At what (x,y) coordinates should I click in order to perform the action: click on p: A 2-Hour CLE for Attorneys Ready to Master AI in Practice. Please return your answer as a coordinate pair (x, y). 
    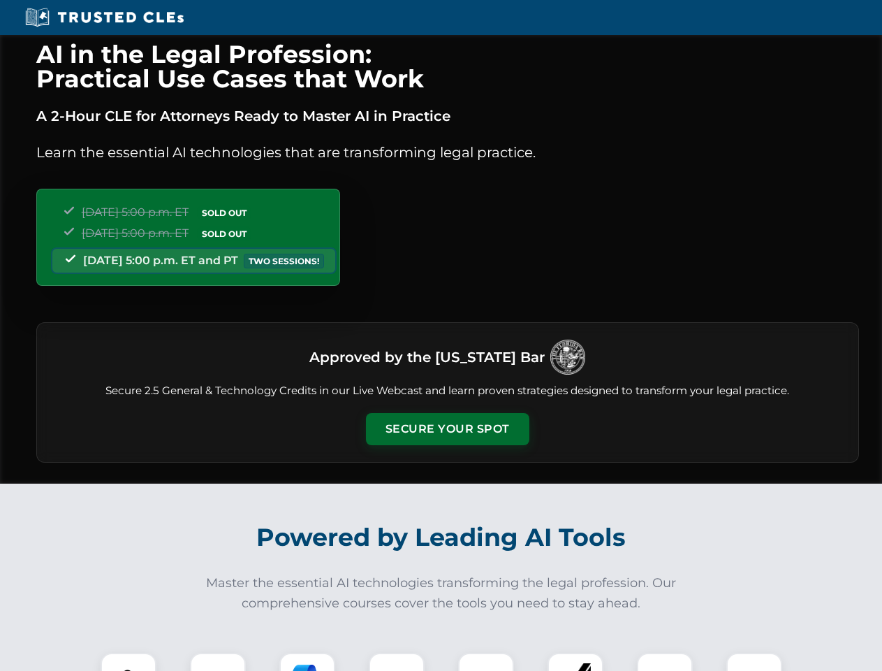
    Looking at the image, I should click on (448, 116).